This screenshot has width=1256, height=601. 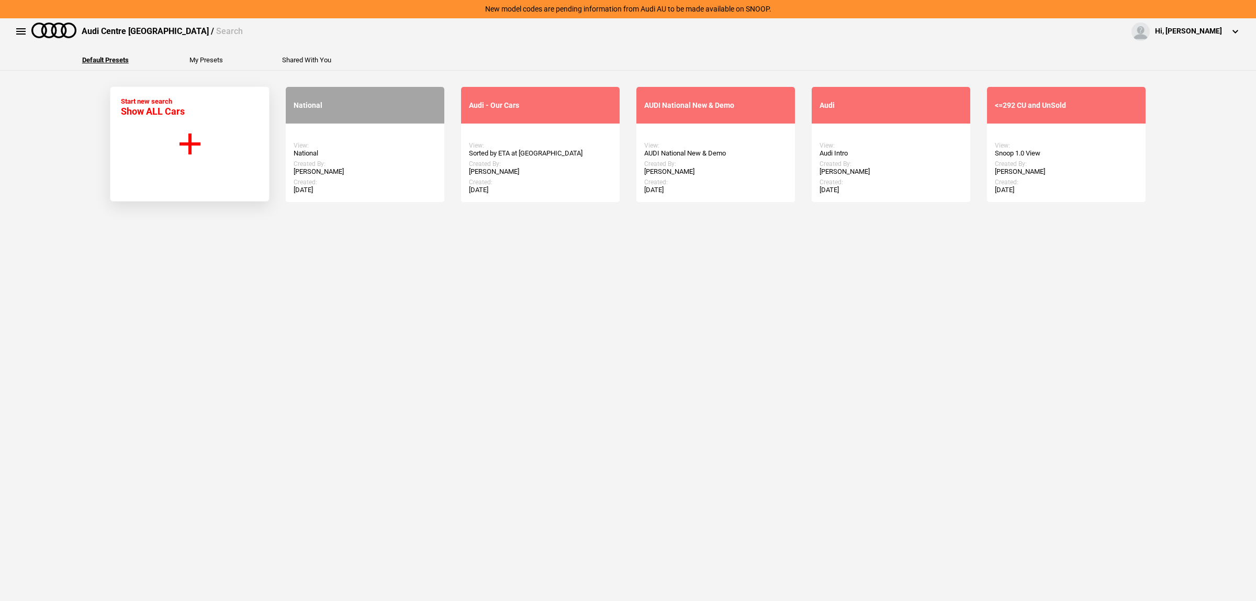 I want to click on div: Audi Intro, so click(x=891, y=153).